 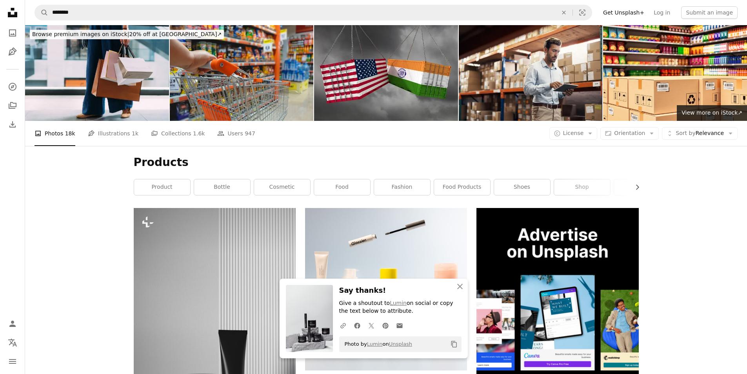 What do you see at coordinates (242, 73) in the screenshot?
I see `img: Shopping trolley cart` at bounding box center [242, 73].